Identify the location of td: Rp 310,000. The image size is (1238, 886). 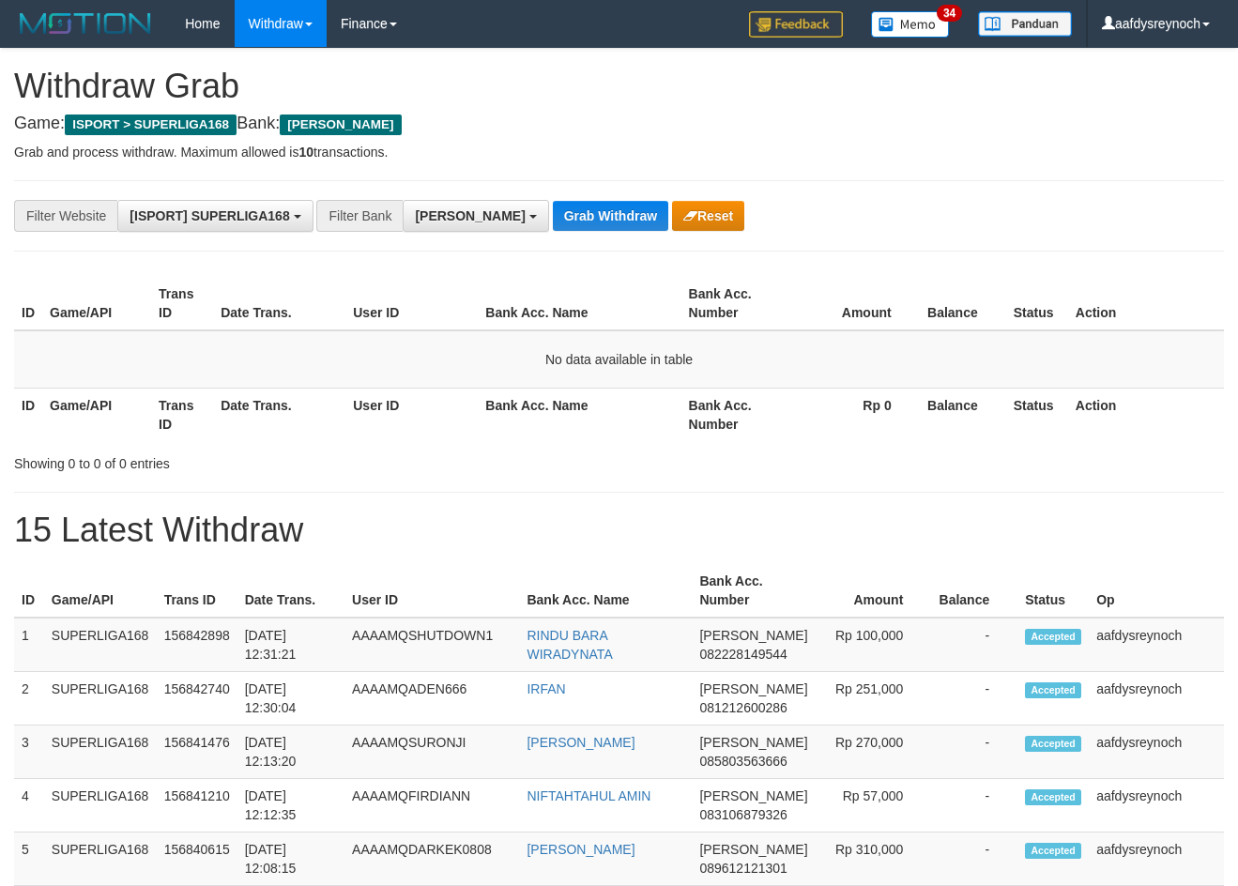
(874, 859).